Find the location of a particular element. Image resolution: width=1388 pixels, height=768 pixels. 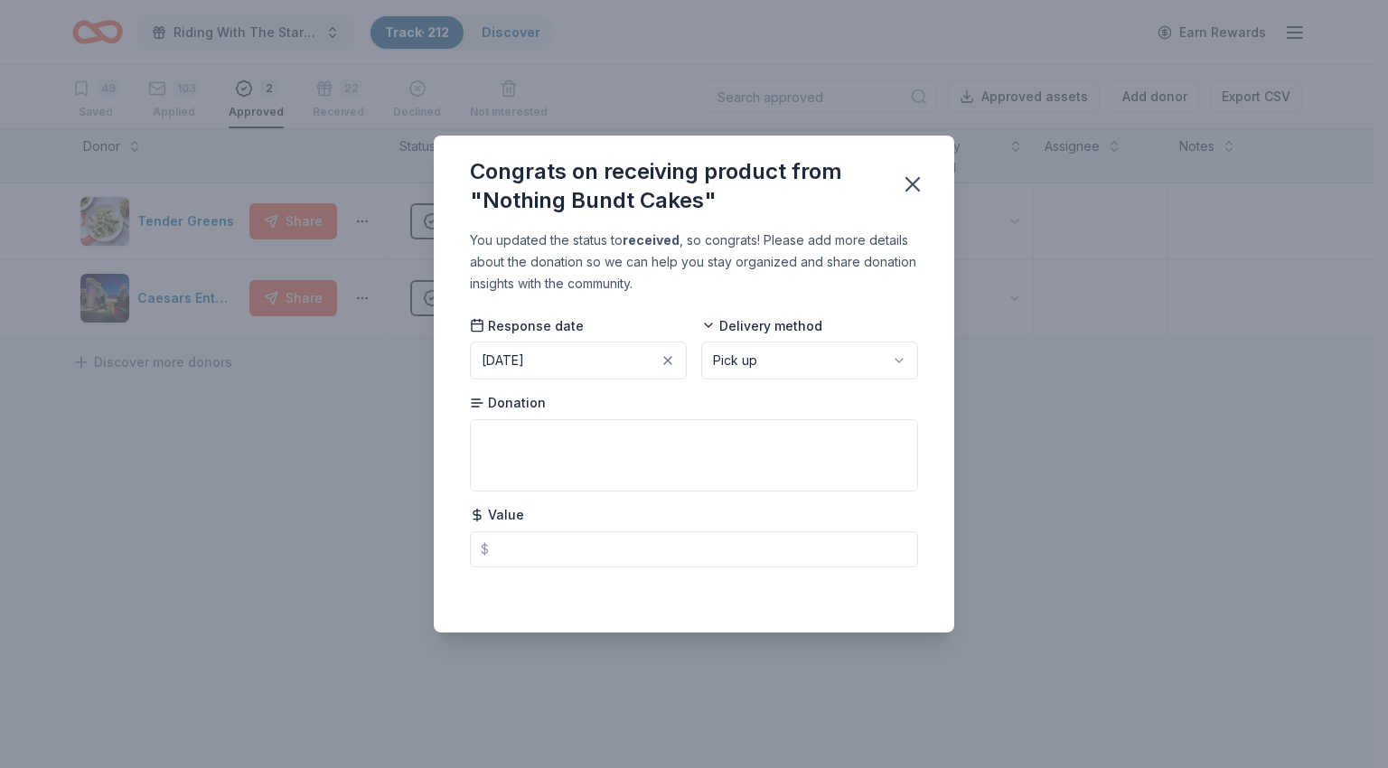

span: Value is located at coordinates (497, 515).